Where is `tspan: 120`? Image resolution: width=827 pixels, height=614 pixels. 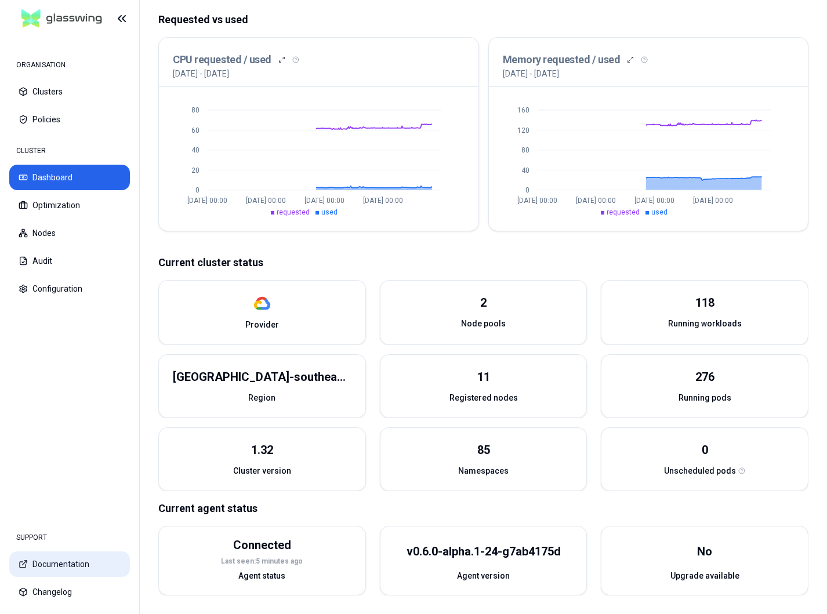
tspan: 120 is located at coordinates (522, 130).